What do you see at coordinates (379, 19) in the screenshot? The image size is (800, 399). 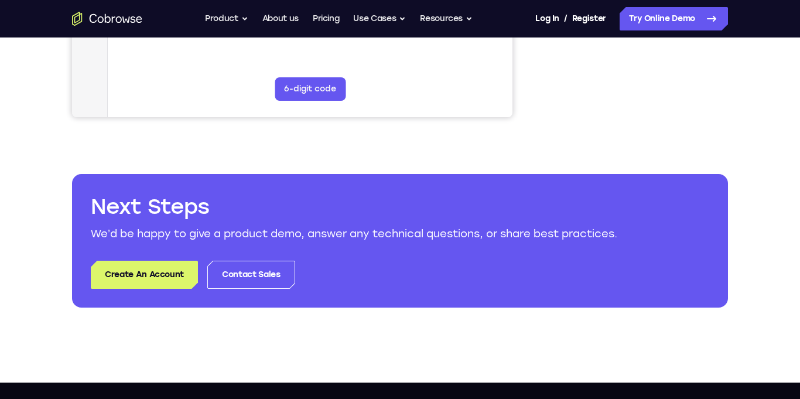 I see `button: Use Cases` at bounding box center [379, 19].